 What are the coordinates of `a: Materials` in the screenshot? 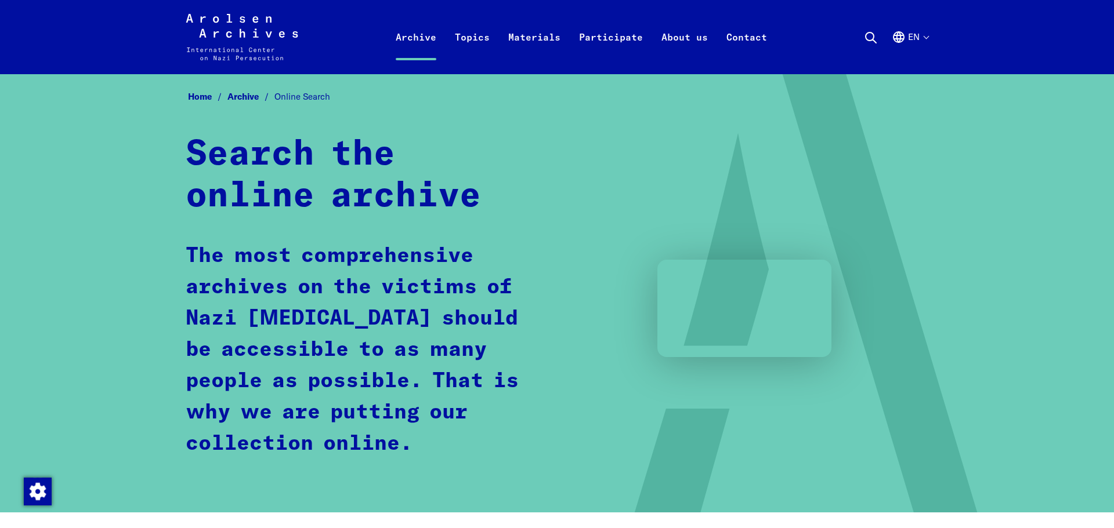 It's located at (534, 51).